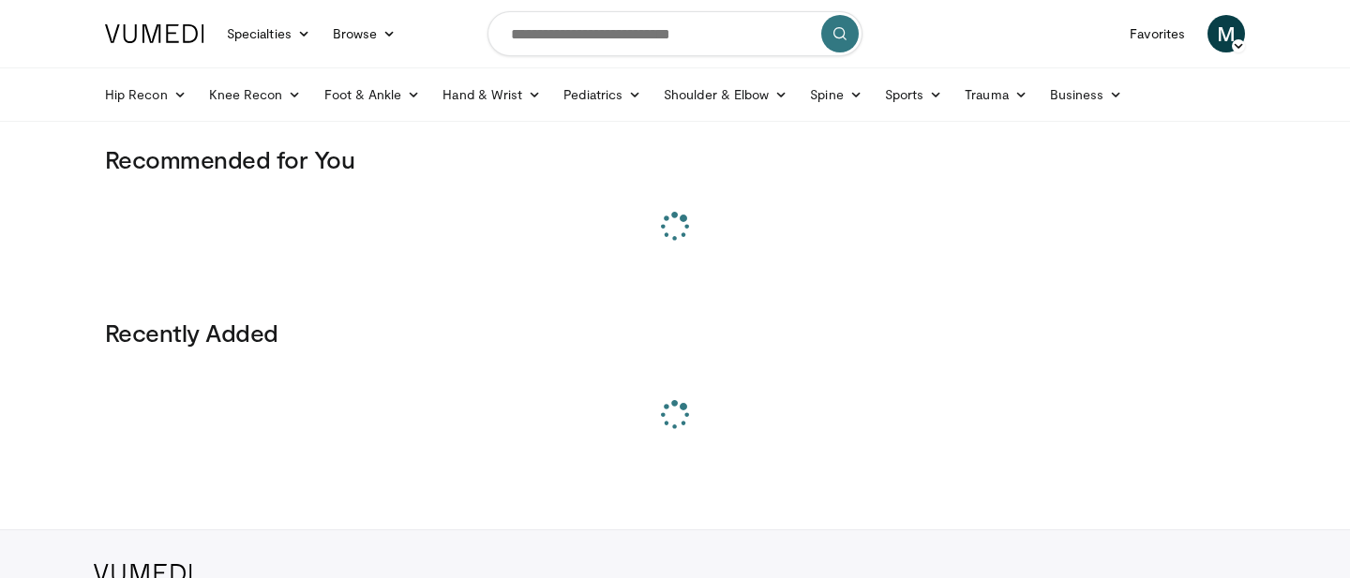 The width and height of the screenshot is (1350, 578). What do you see at coordinates (675, 34) in the screenshot?
I see `input: Search topics, interventions` at bounding box center [675, 34].